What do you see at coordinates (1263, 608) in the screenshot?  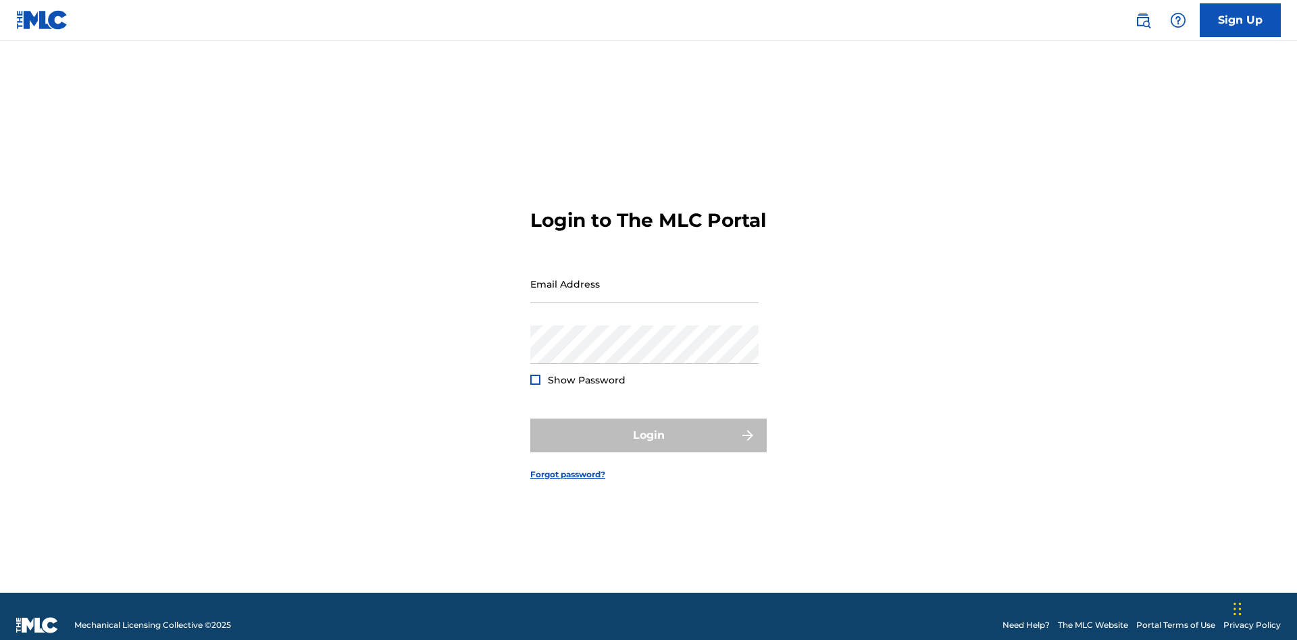 I see `div: Chat Widget` at bounding box center [1263, 608].